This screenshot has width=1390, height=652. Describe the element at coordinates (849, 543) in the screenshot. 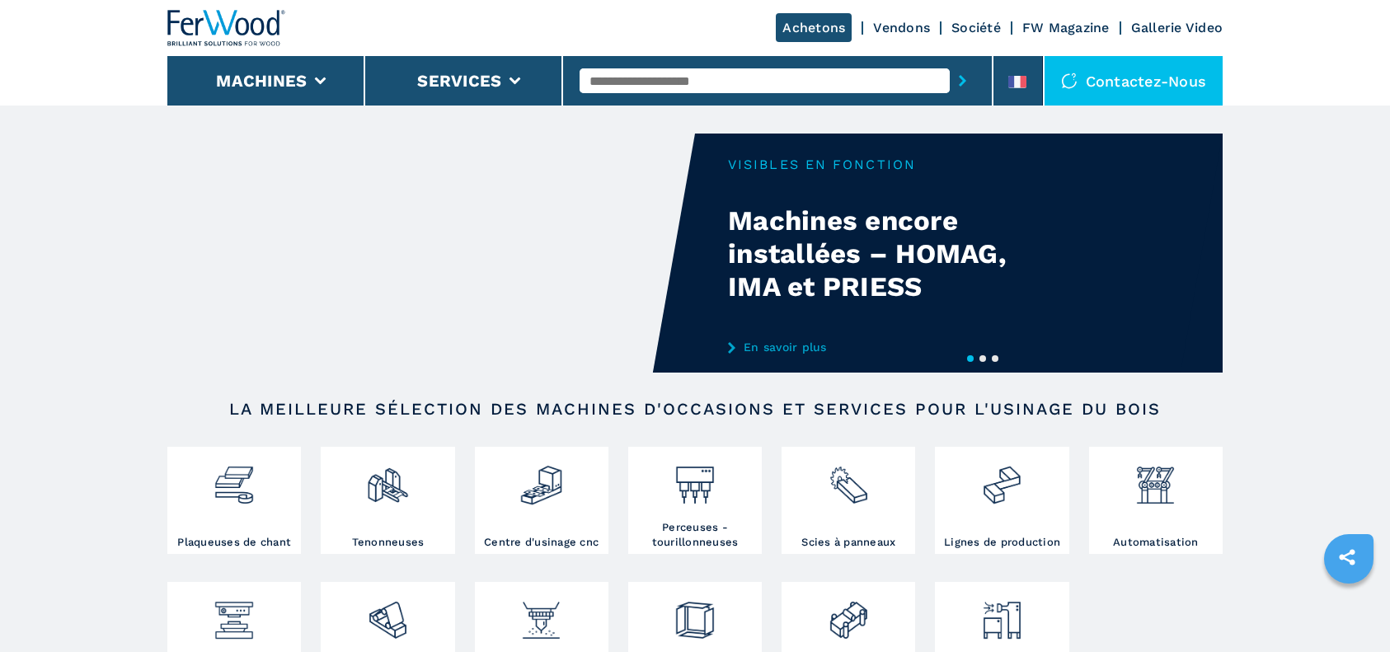

I see `h3: Scies à panneaux` at that location.